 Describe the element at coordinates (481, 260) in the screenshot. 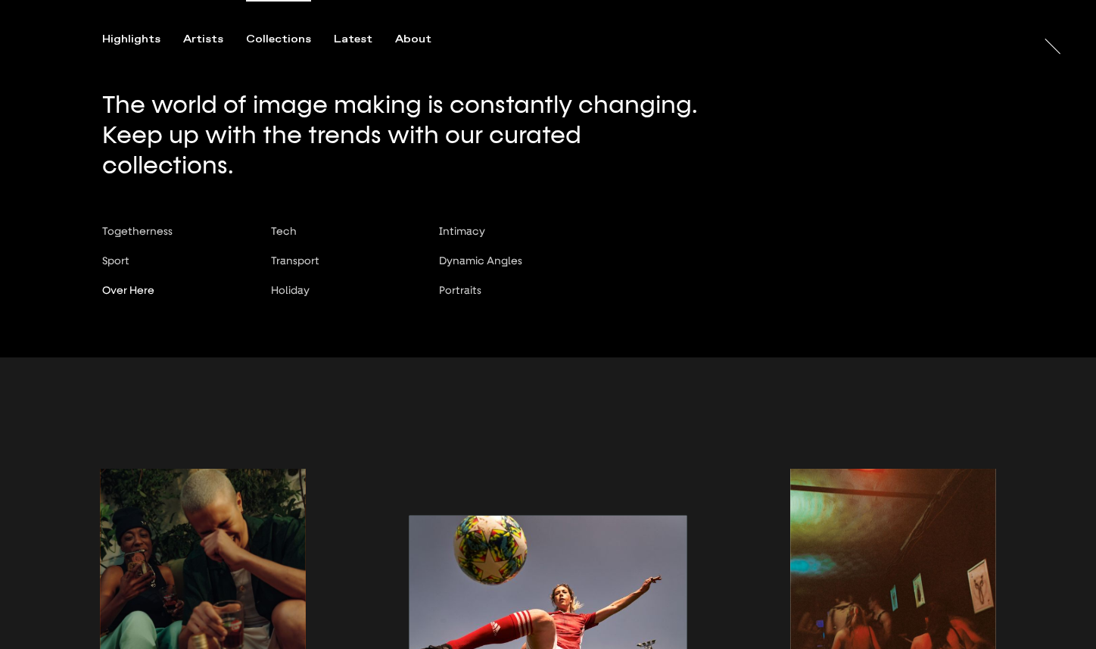

I see `span: Dynamic Angles` at that location.